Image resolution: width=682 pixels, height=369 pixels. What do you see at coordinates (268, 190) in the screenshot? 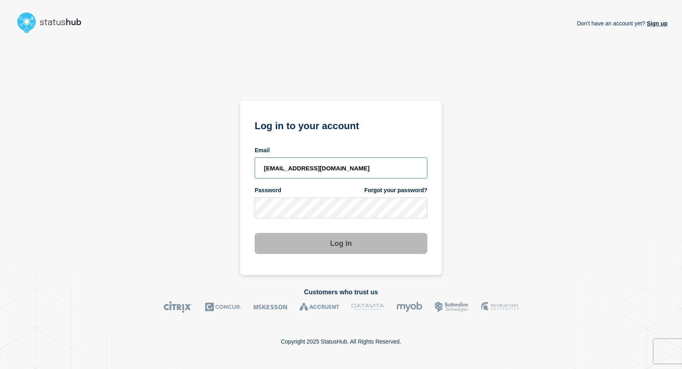
I see `span: Password` at bounding box center [268, 190].